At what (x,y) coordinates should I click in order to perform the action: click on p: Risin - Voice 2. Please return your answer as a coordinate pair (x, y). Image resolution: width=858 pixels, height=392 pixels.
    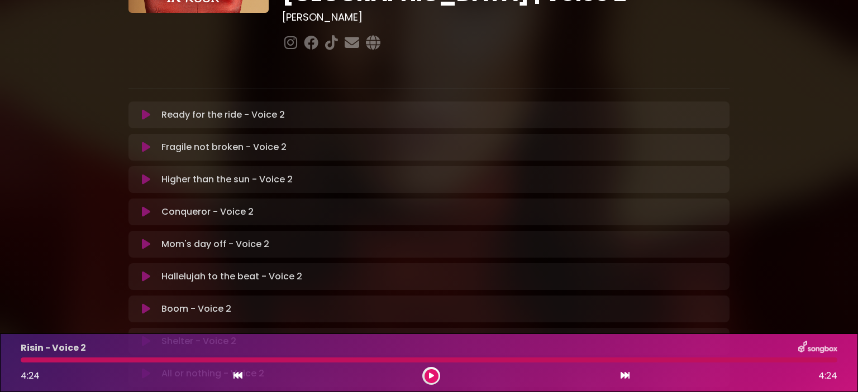
    Looking at the image, I should click on (53, 348).